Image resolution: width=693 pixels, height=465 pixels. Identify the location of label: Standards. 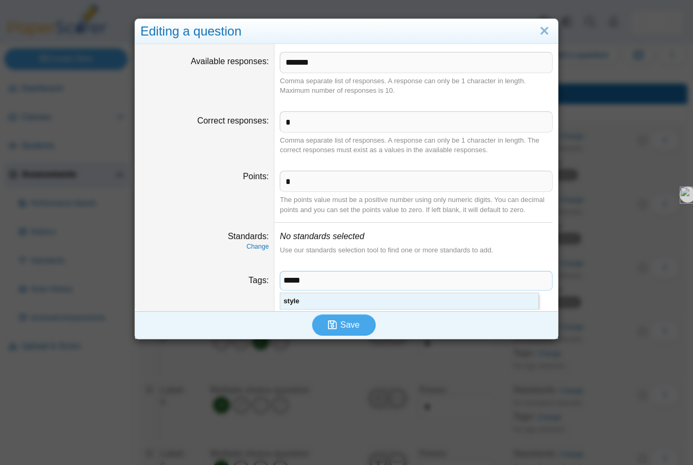
(248, 236).